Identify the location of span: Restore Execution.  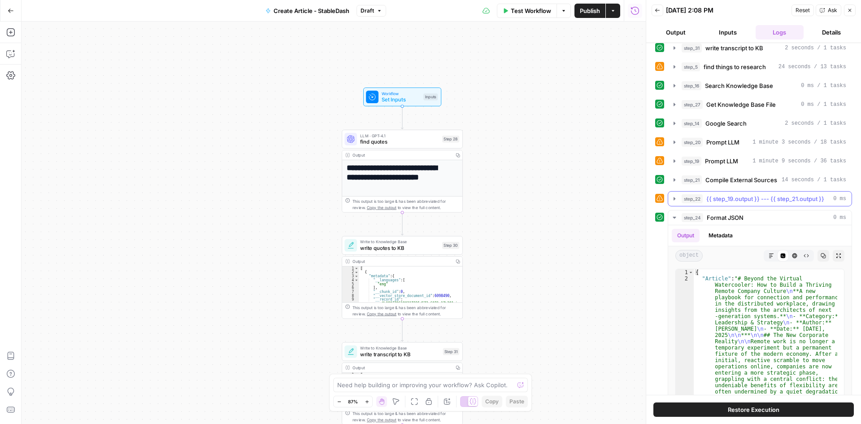
(754, 410).